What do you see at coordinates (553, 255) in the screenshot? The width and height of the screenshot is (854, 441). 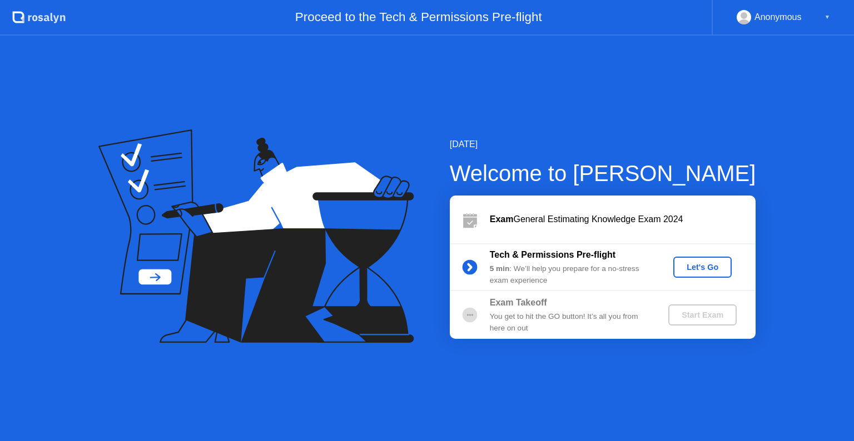 I see `b: Tech & Permissions Pre-flight` at bounding box center [553, 255].